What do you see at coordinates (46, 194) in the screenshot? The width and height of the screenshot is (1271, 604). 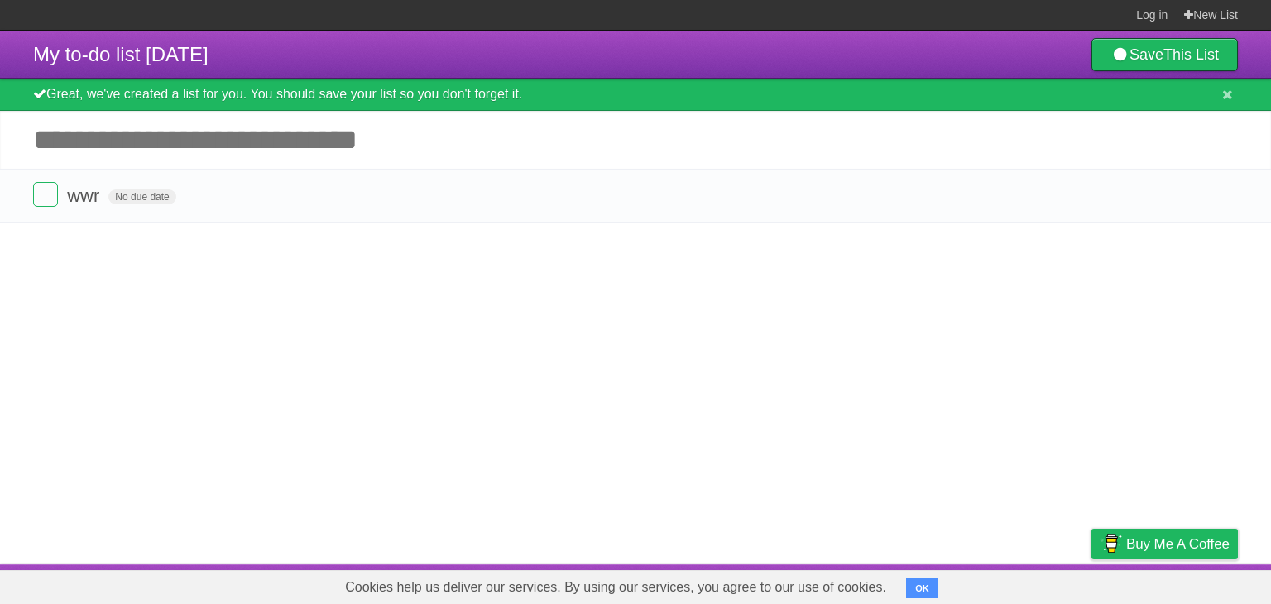 I see `label: Done` at bounding box center [46, 194].